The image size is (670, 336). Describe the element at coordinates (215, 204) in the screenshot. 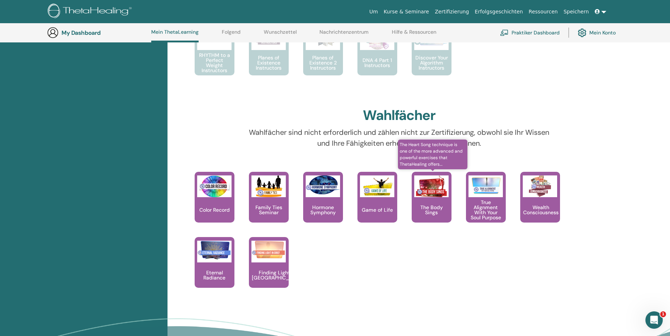

I see `a: Color Record Color Record` at that location.